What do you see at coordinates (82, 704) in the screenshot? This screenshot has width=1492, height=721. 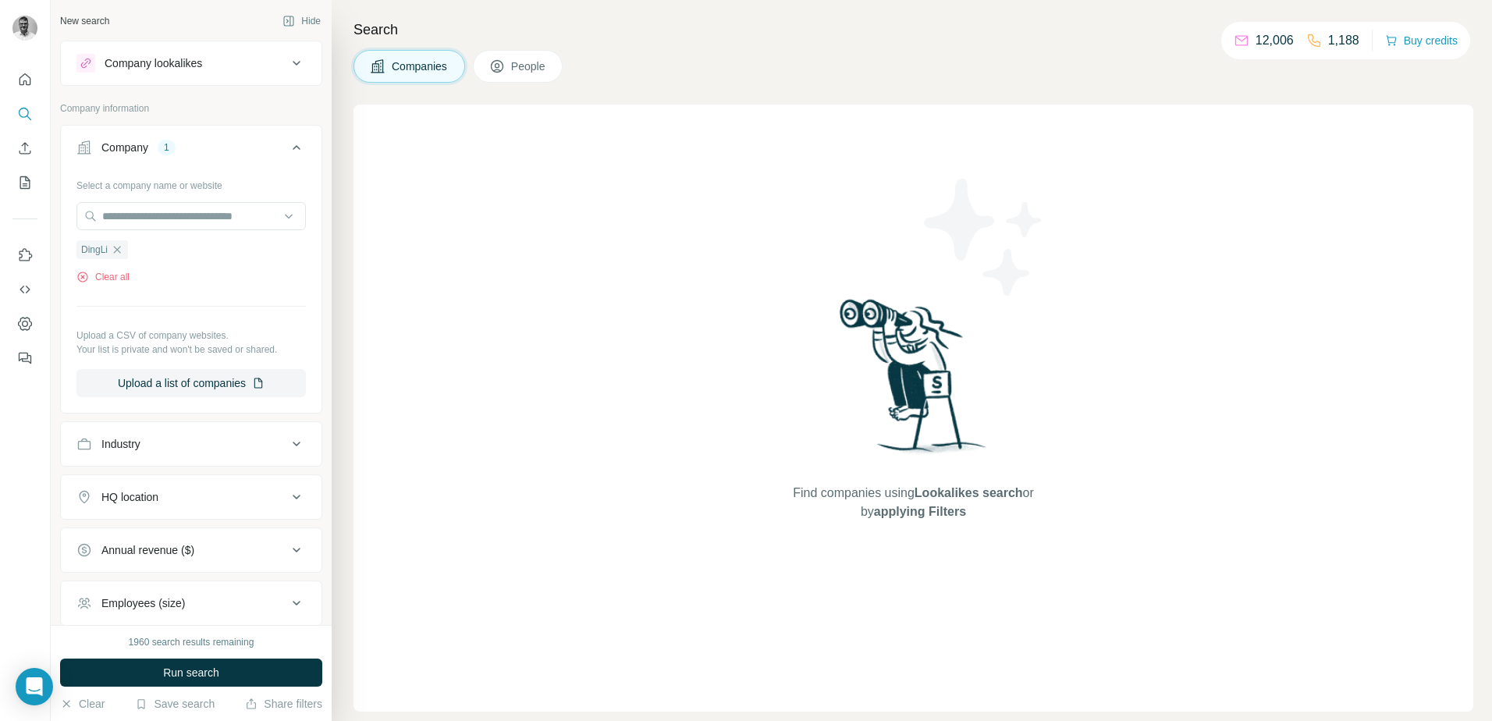 I see `button: Clear` at bounding box center [82, 704].